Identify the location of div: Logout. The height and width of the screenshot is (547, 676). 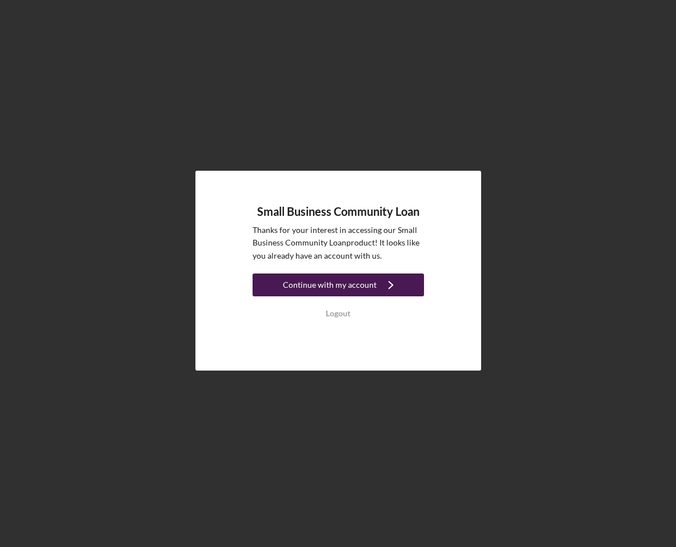
(338, 314).